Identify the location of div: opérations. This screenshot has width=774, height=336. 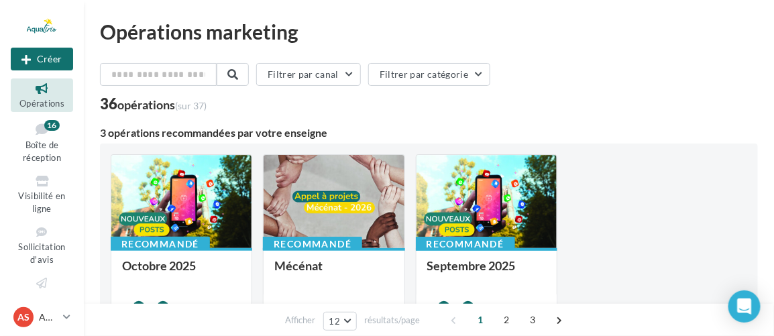
(162, 105).